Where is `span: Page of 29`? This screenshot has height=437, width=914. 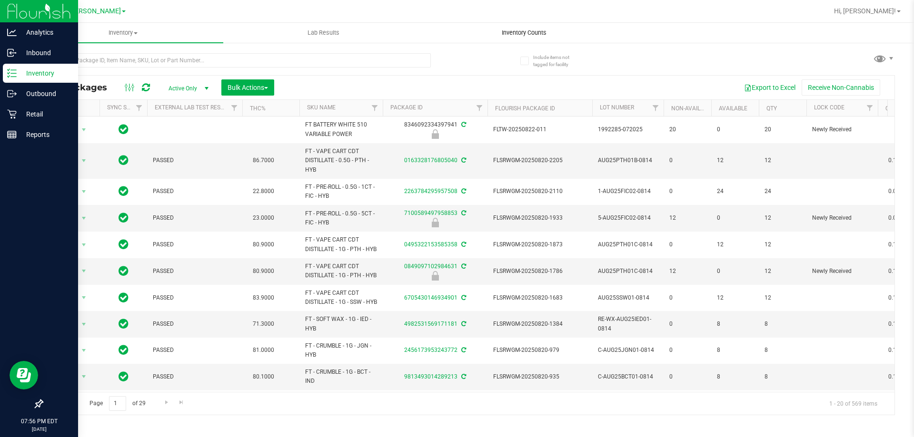 span: Page of 29 is located at coordinates (117, 404).